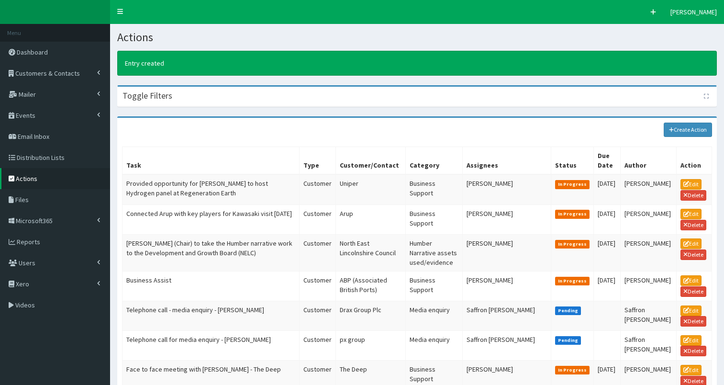 The height and width of the screenshot is (385, 724). What do you see at coordinates (22, 284) in the screenshot?
I see `span: Xero` at bounding box center [22, 284].